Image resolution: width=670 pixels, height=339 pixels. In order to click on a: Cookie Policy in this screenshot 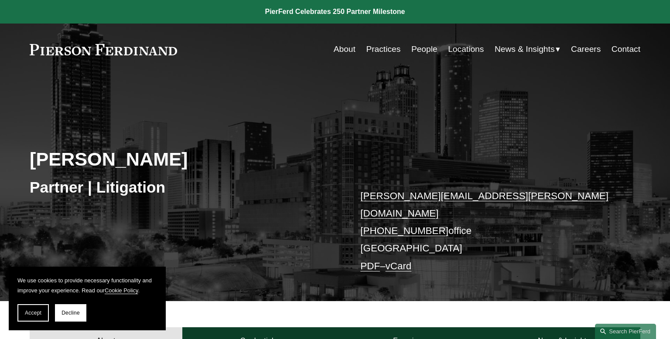, I will do `click(121, 291)`.